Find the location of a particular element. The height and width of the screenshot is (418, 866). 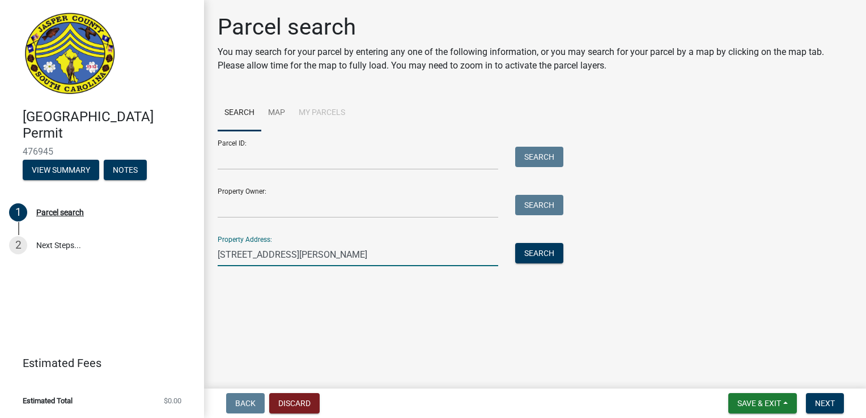

span: Save & Exit is located at coordinates (759, 404).